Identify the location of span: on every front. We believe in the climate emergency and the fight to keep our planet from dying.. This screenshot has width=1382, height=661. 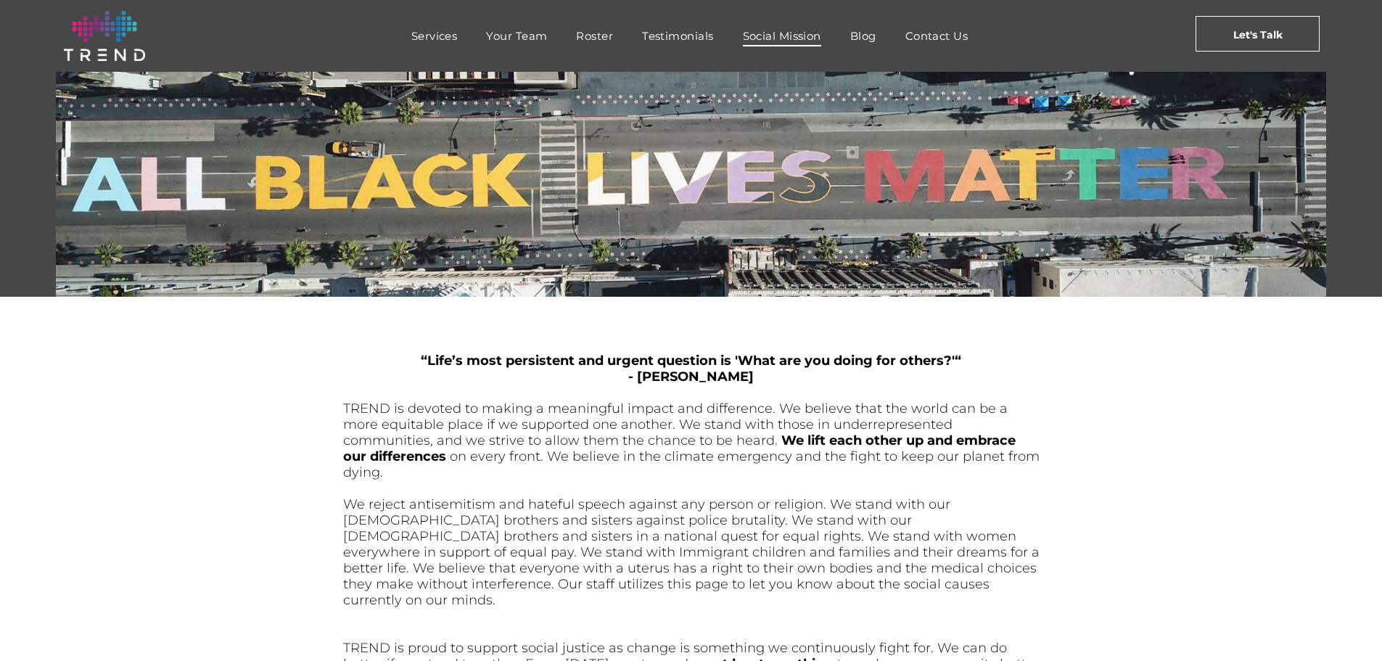
(691, 464).